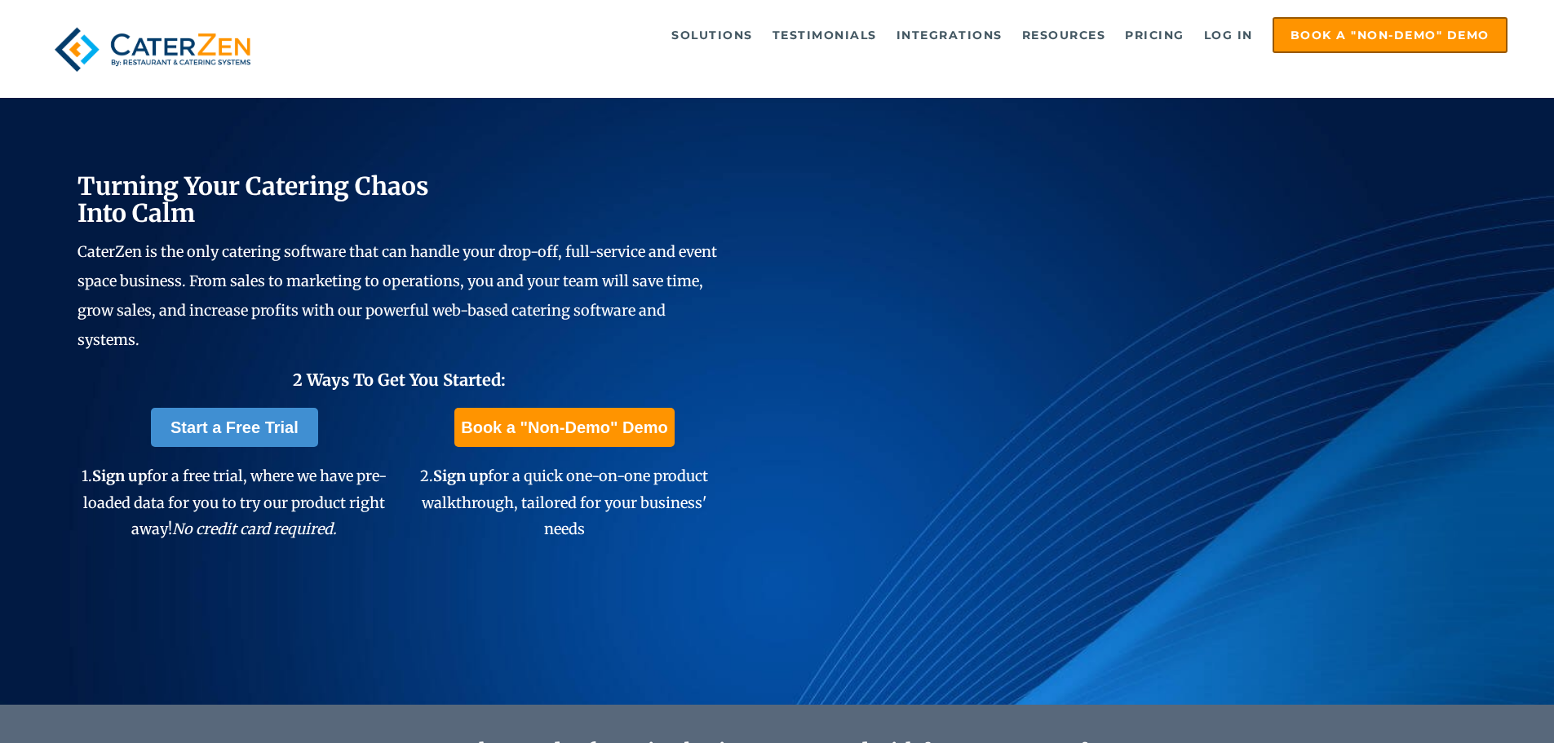 This screenshot has width=1554, height=743. Describe the element at coordinates (825, 35) in the screenshot. I see `a: Testimonials` at that location.